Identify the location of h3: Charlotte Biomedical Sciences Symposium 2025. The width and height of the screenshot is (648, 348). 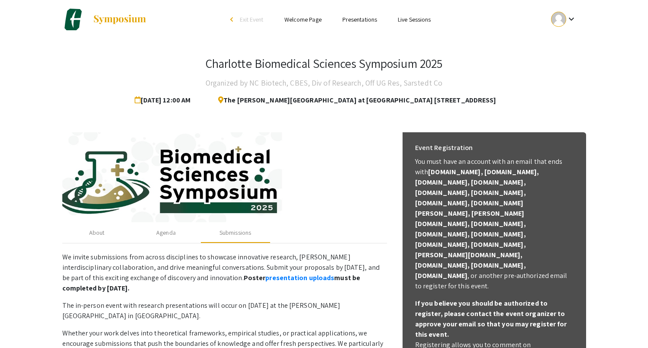
(324, 64).